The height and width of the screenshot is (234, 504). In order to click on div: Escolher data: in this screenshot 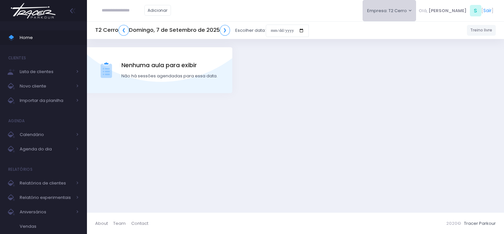, I will do `click(202, 31)`.